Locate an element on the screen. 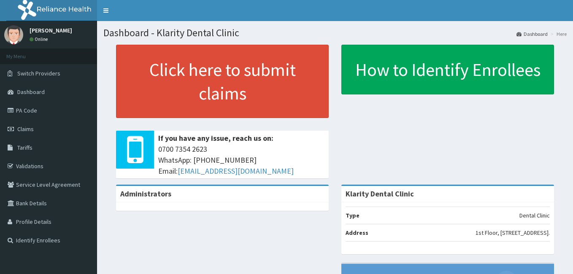 The width and height of the screenshot is (573, 274). h1: Dashboard - Klarity Dental Clinic is located at coordinates (335, 33).